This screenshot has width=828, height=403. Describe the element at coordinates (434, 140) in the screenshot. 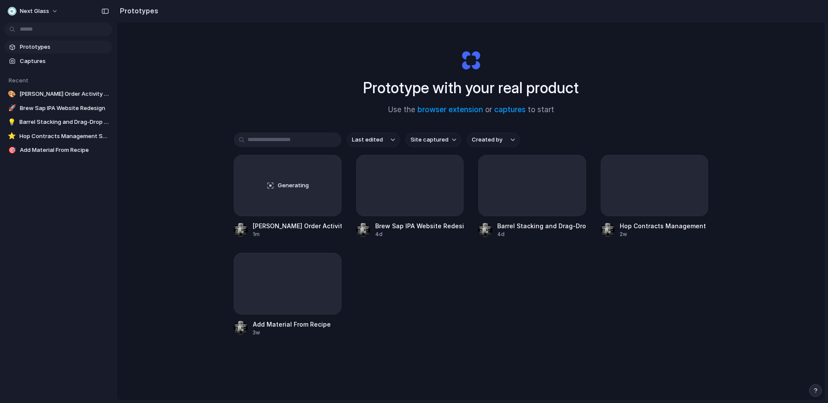

I see `button: Site captured` at that location.